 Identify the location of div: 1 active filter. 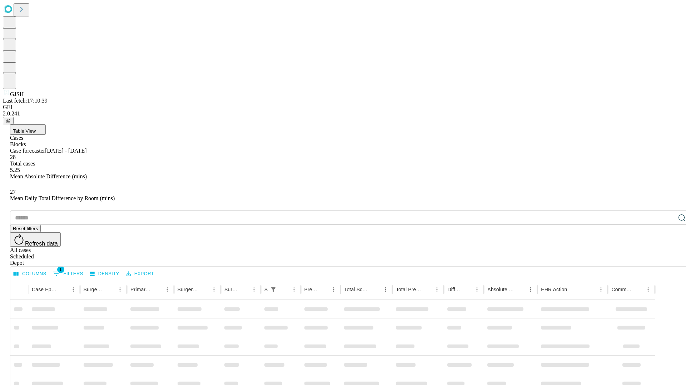
(273, 289).